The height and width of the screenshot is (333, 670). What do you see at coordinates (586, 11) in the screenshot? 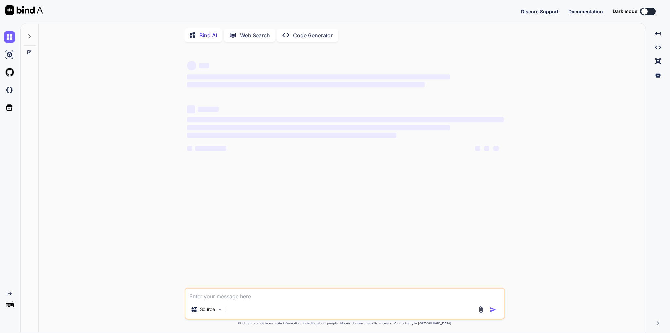
I see `button: Documentation` at bounding box center [586, 11].